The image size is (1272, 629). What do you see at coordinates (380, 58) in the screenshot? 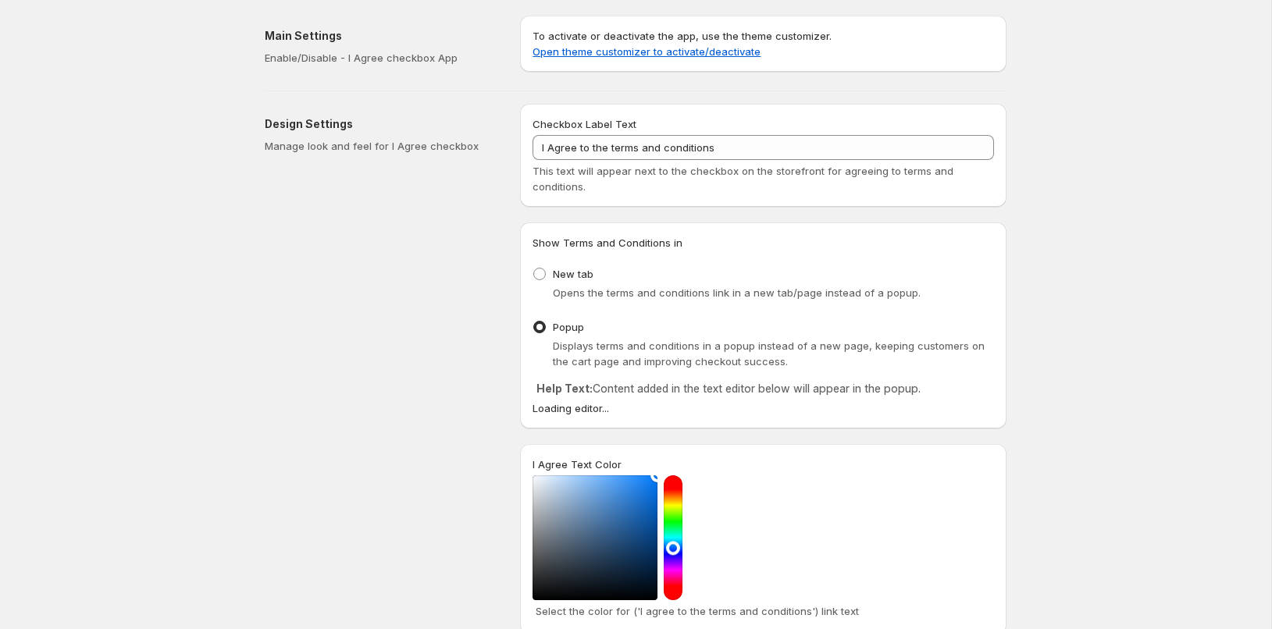
I see `p: Enable/Disable - I Agree checkbox App` at bounding box center [380, 58].